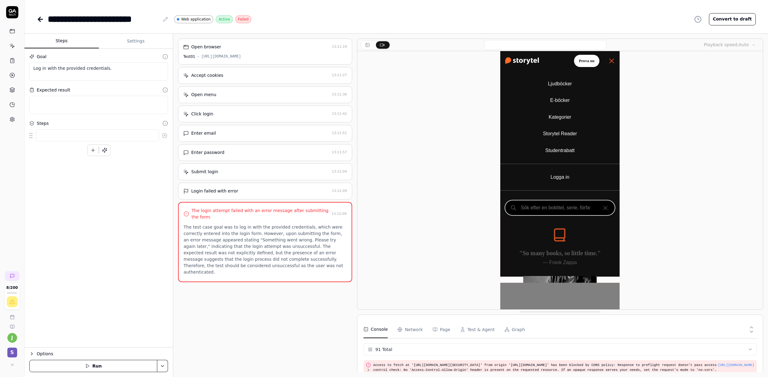 Image resolution: width=768 pixels, height=377 pixels. Describe the element at coordinates (99, 354) in the screenshot. I see `button: Options` at that location.